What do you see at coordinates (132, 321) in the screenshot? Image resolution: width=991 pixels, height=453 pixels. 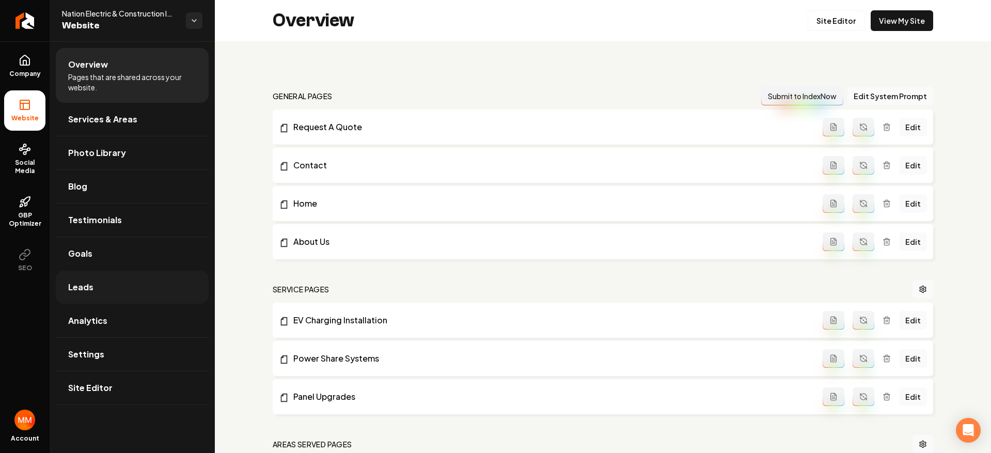 I see `a: Analytics` at bounding box center [132, 321].